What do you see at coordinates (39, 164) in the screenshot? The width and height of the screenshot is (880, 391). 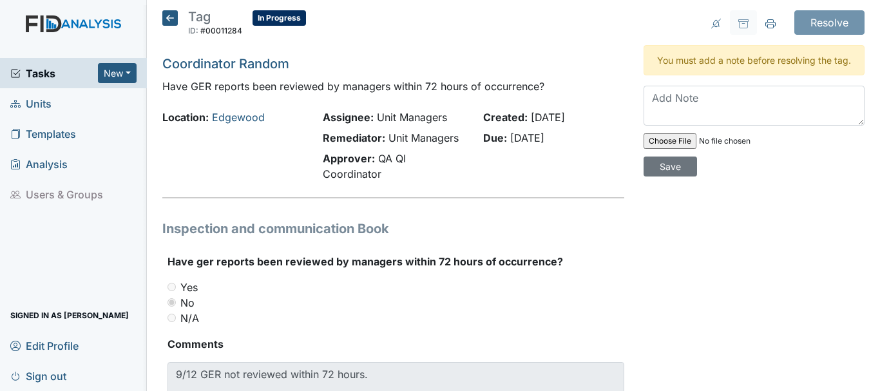 I see `span: Analysis` at bounding box center [39, 164].